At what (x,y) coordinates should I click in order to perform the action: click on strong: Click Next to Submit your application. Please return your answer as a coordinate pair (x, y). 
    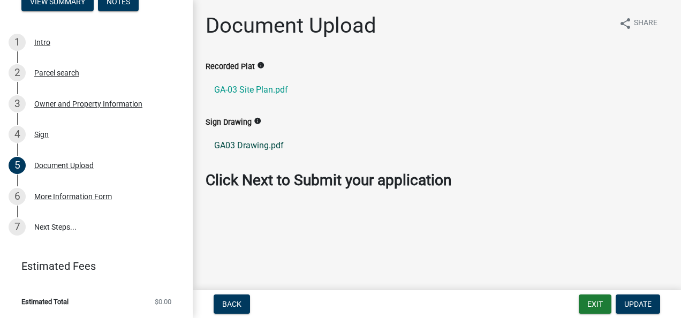
    Looking at the image, I should click on (328, 180).